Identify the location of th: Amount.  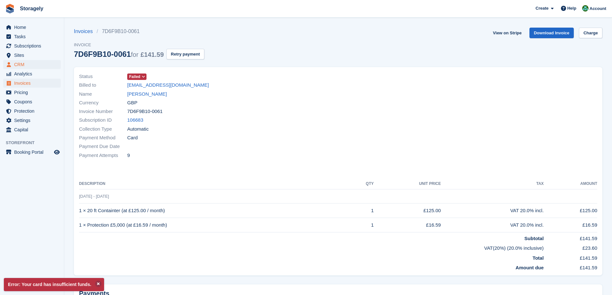
(570, 184).